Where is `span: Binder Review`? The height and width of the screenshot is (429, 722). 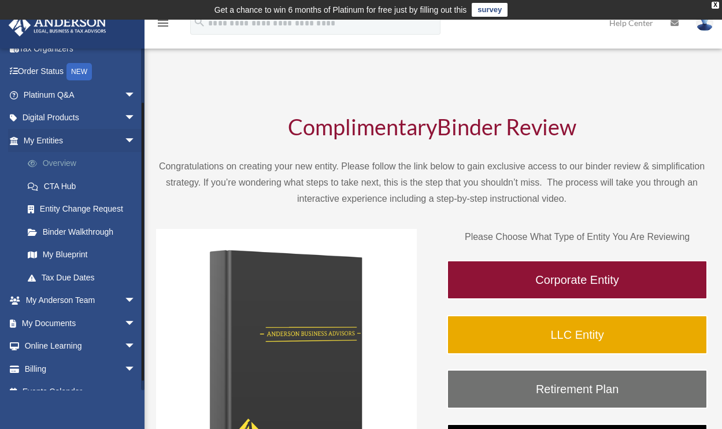 span: Binder Review is located at coordinates (507, 127).